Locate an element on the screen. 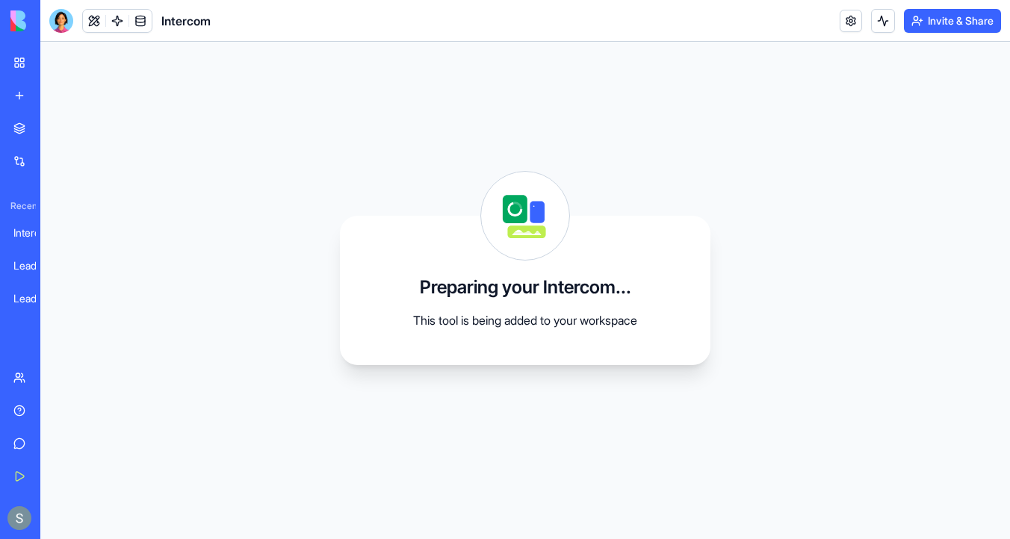 This screenshot has height=539, width=1010. div: Lead Enrichment Pro is located at coordinates (34, 266).